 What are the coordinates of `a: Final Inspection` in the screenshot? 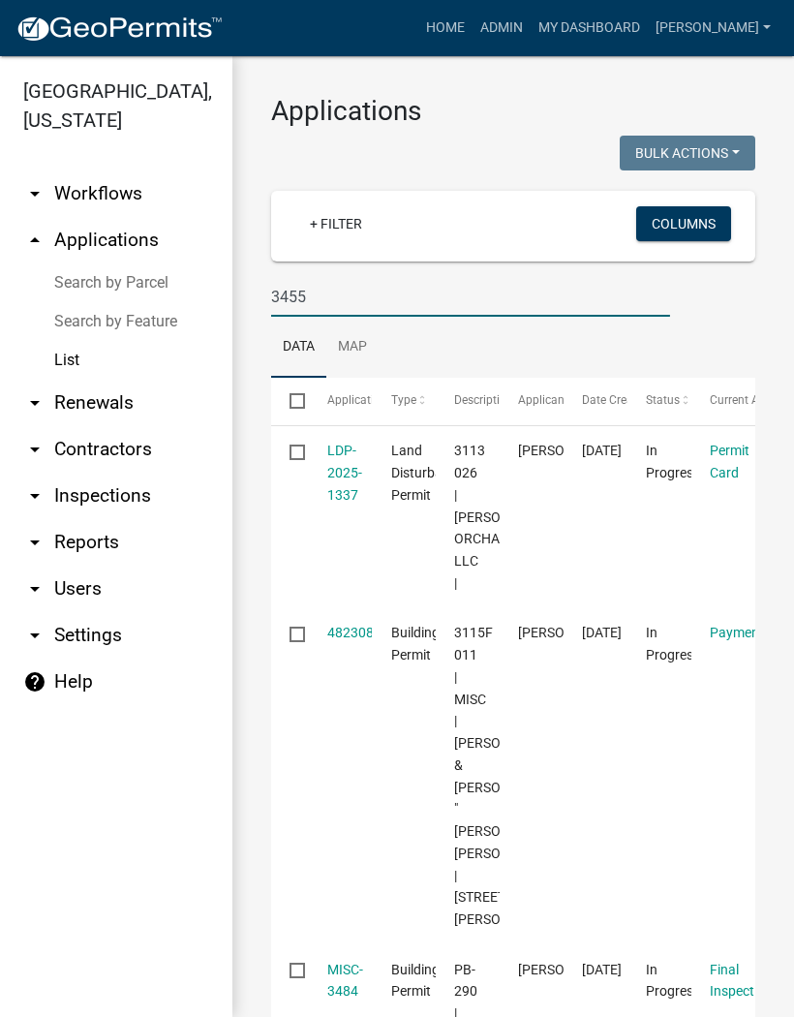 It's located at (741, 980).